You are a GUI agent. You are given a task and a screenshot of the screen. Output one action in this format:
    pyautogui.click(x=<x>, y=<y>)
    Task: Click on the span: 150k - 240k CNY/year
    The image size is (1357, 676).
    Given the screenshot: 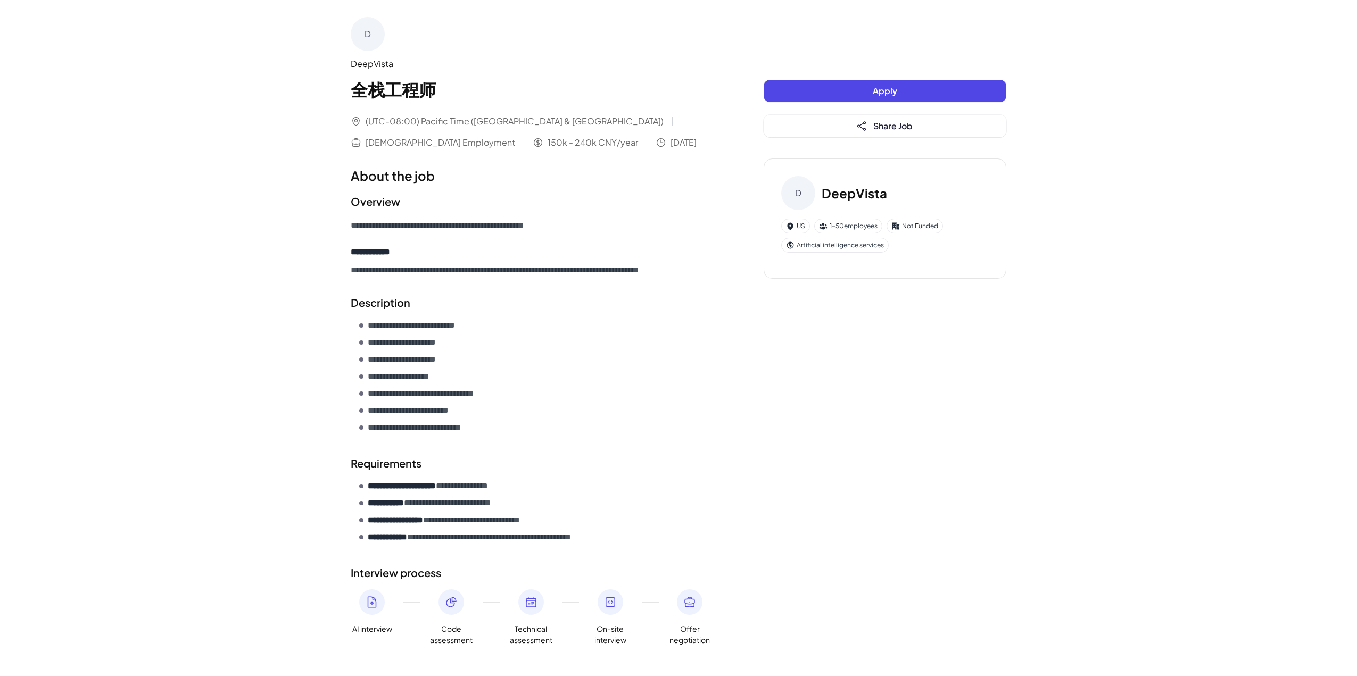 What is the action you would take?
    pyautogui.click(x=593, y=143)
    